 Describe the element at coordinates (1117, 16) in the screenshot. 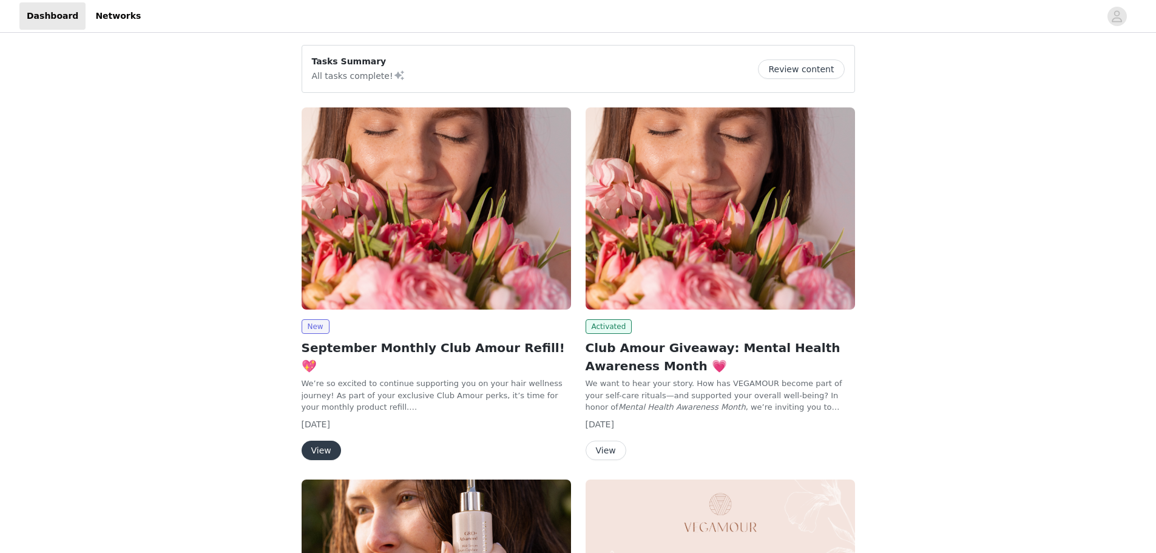

I see `div: avatar` at that location.